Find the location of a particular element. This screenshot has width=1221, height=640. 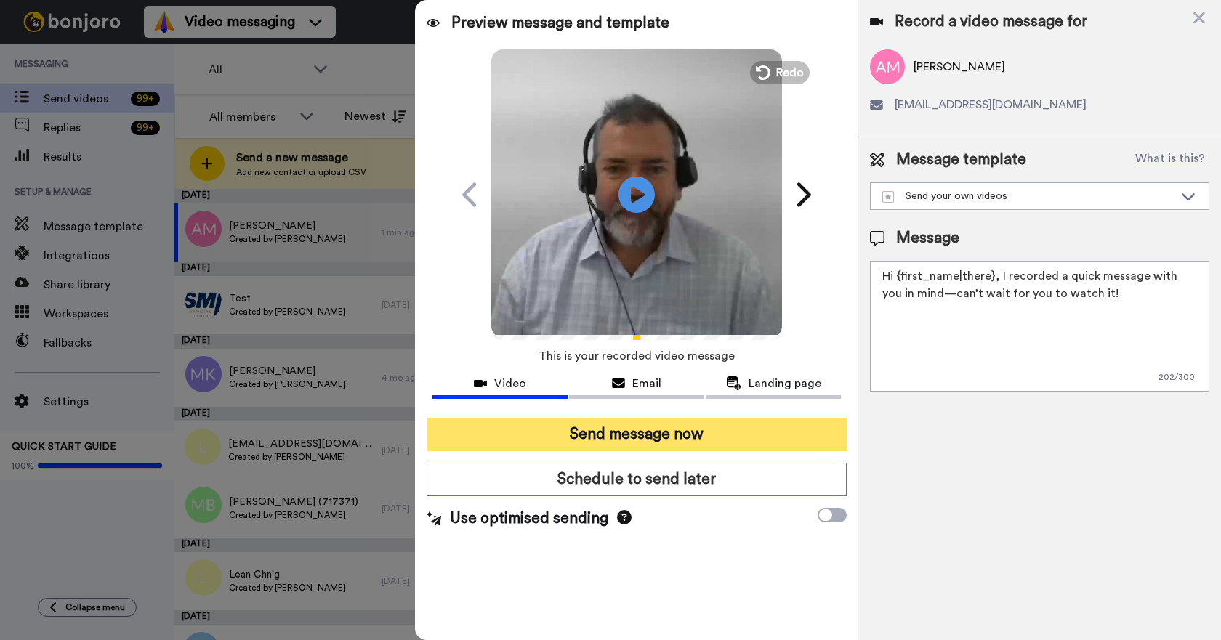

textarea: Hi {first_name|there}, I recorded a quick message with you in mind—can’t wait for you to watch it! is located at coordinates (1039, 326).